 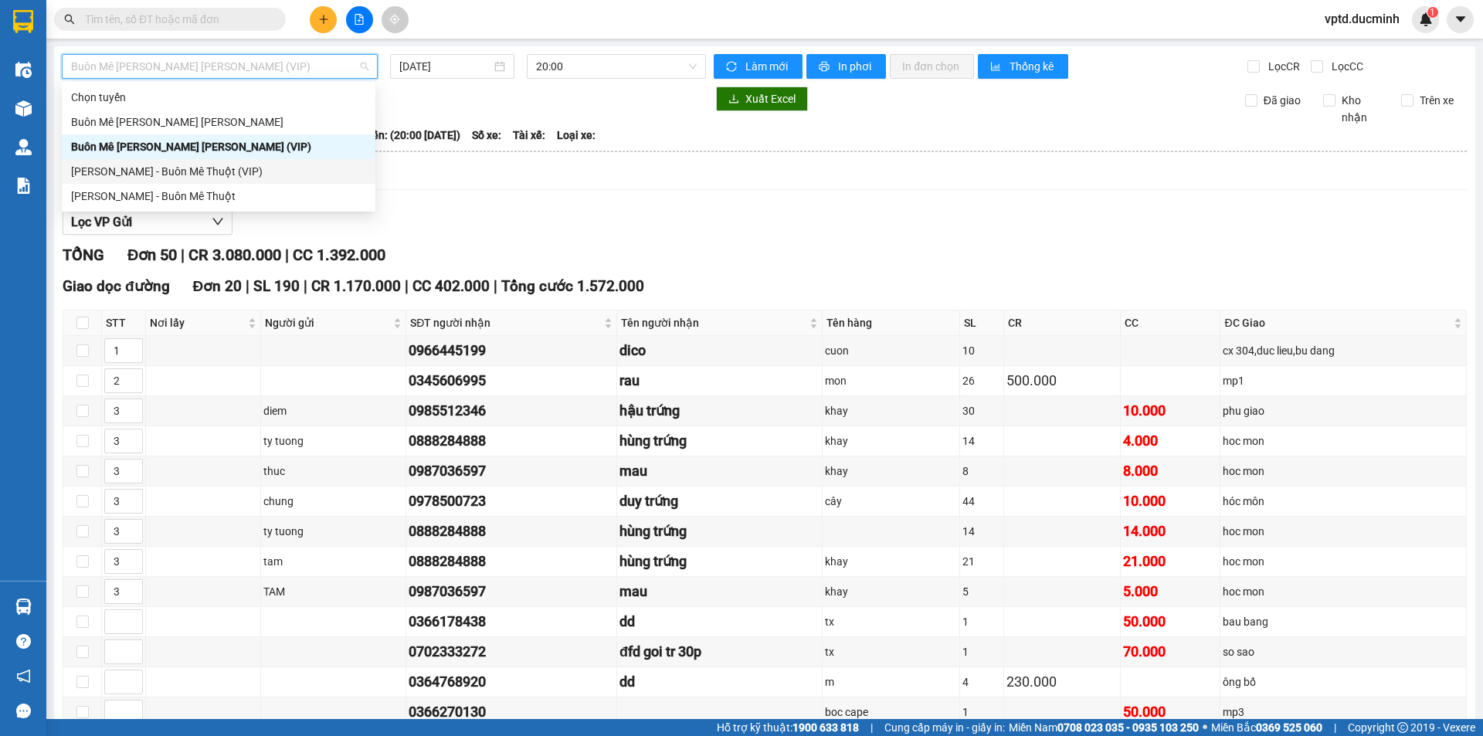 What do you see at coordinates (511, 351) in the screenshot?
I see `td: 0966445199` at bounding box center [511, 351].